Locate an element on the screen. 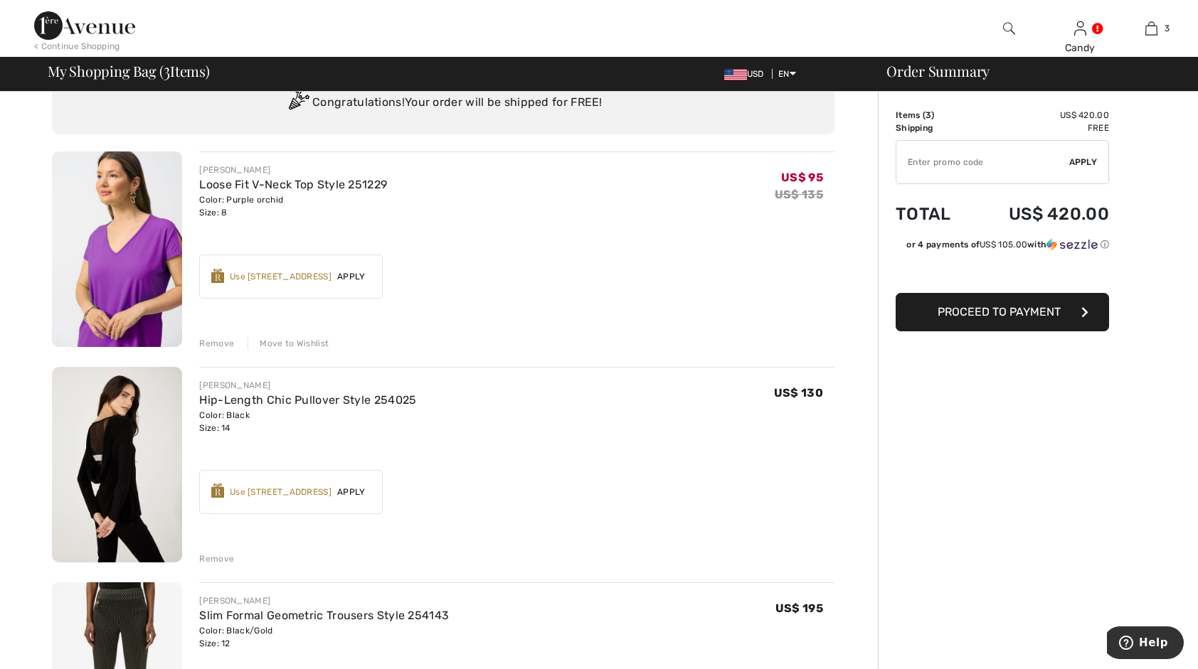 The width and height of the screenshot is (1198, 669). a: Sign In is located at coordinates (1079, 28).